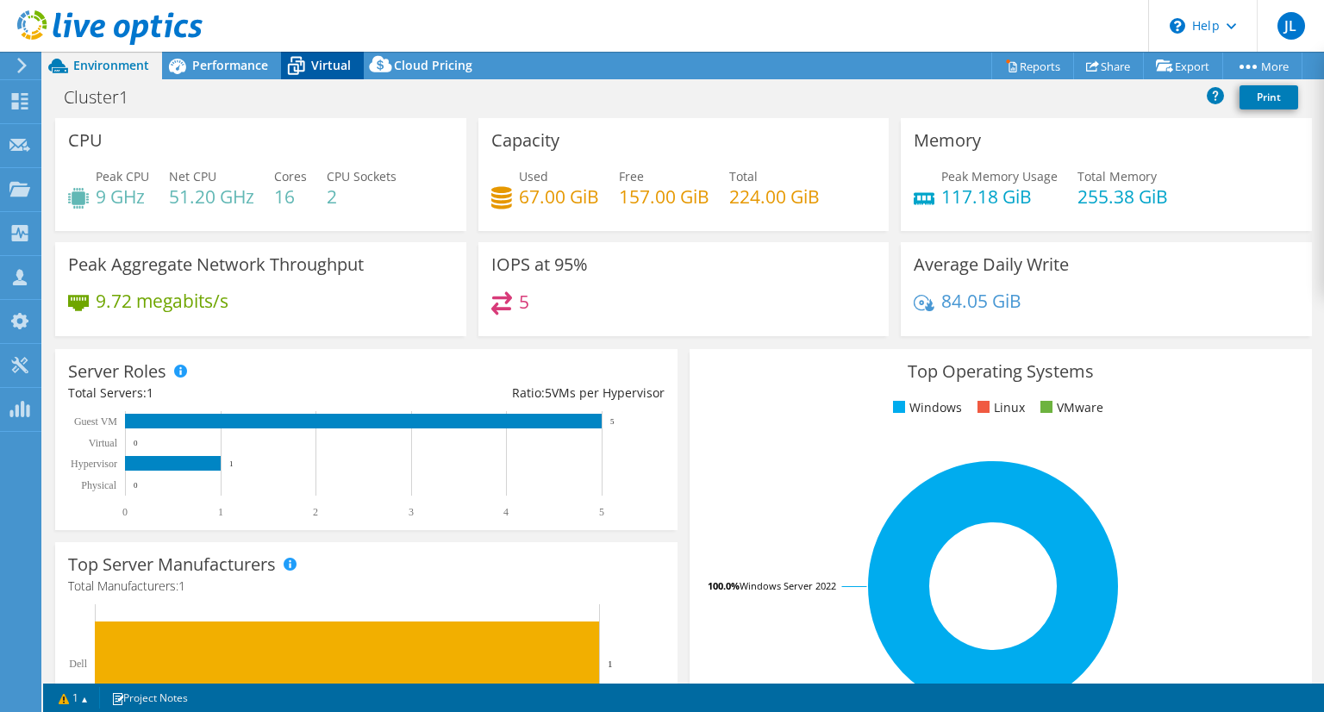  Describe the element at coordinates (331, 65) in the screenshot. I see `span: Virtual` at that location.